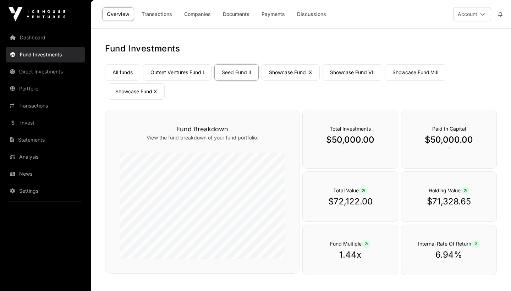  Describe the element at coordinates (350, 201) in the screenshot. I see `p: $72,122.00` at that location.